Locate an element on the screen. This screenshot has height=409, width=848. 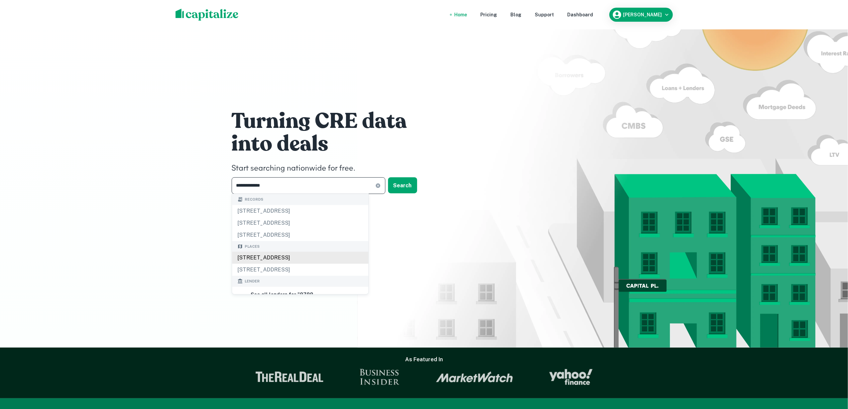
img: capitalize-logo.png is located at coordinates (207, 15).